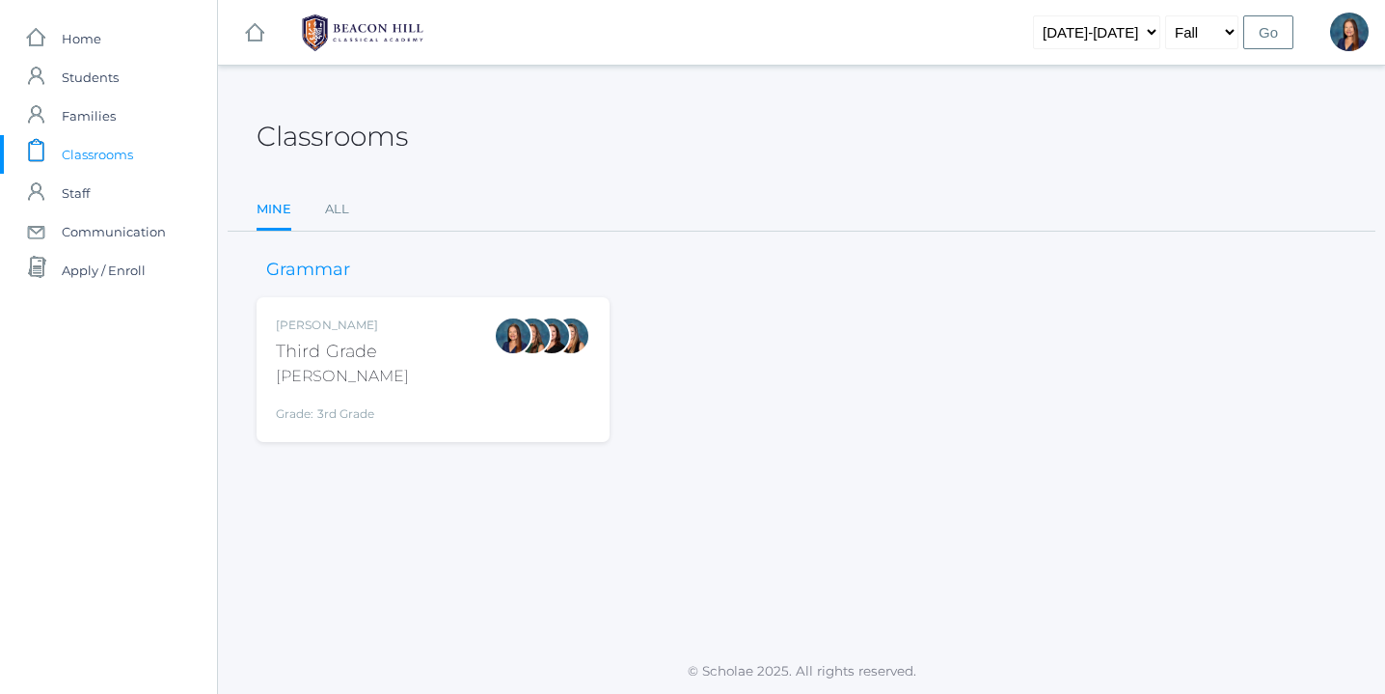  I want to click on span: Staff, so click(75, 193).